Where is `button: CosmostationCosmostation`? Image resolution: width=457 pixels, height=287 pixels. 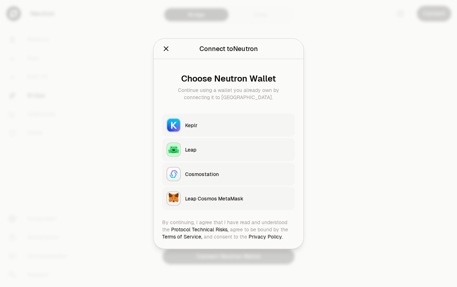 button: CosmostationCosmostation is located at coordinates (229, 174).